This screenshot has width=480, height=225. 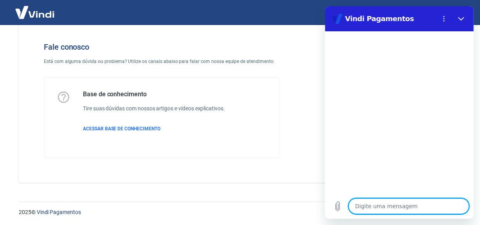 I want to click on h5: Base de conhecimento, so click(x=154, y=94).